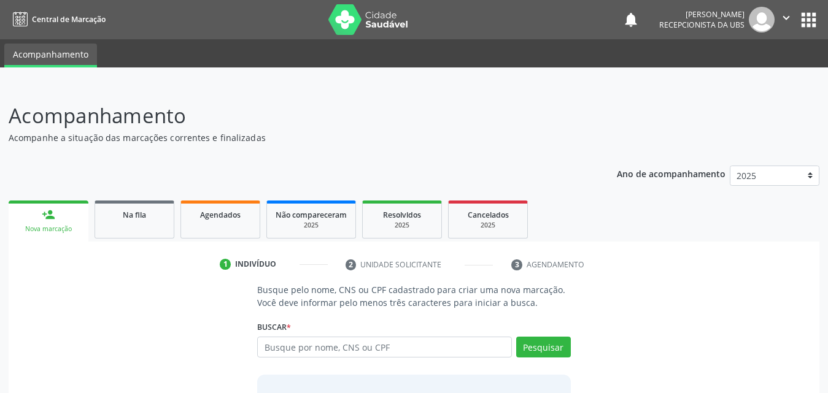 The height and width of the screenshot is (393, 828). What do you see at coordinates (384, 347) in the screenshot?
I see `input: Busque por nome, CNS ou CPF` at bounding box center [384, 347].